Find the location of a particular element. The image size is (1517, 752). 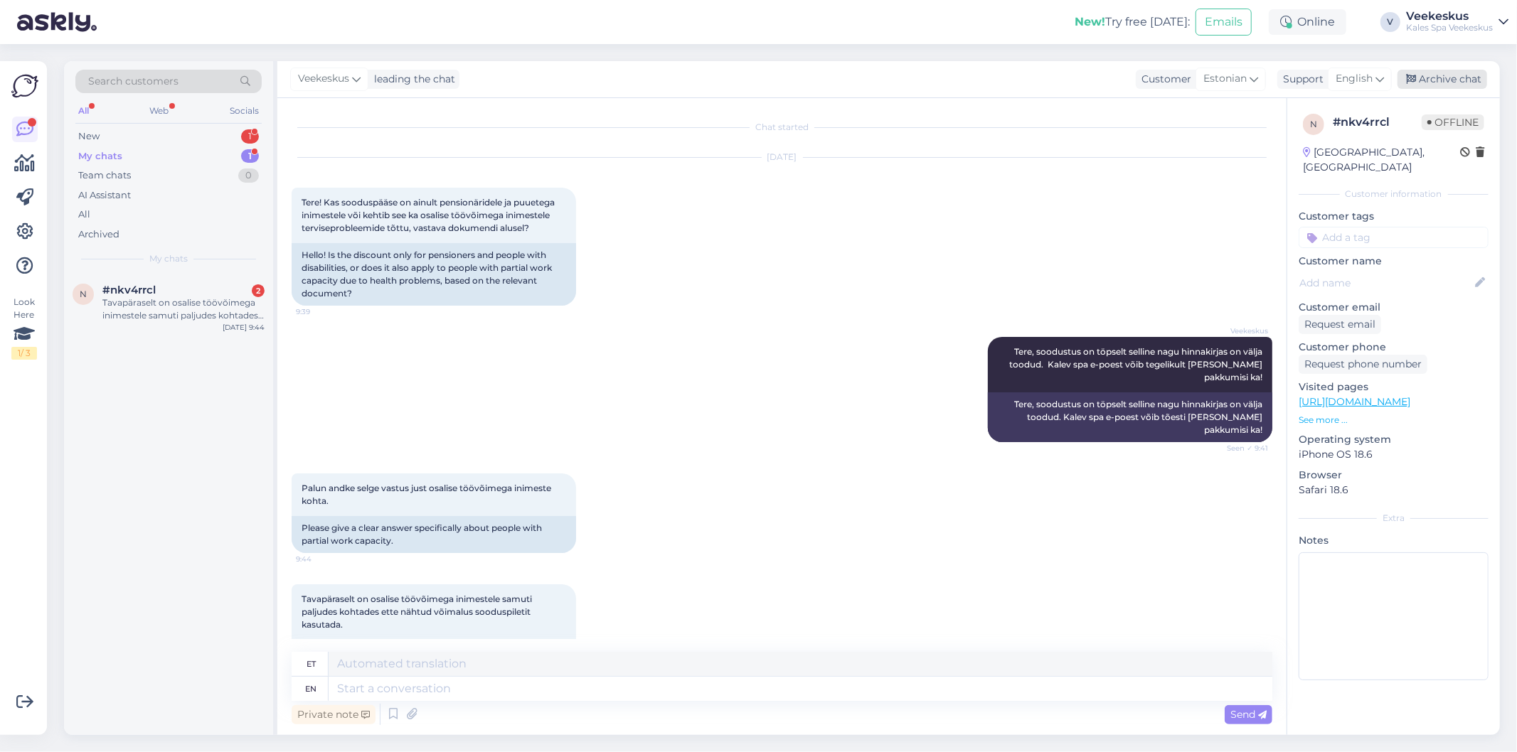

div: Socials is located at coordinates (244, 111).